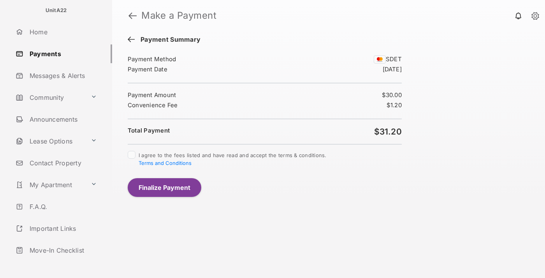  Describe the element at coordinates (62, 54) in the screenshot. I see `a: Payments` at that location.